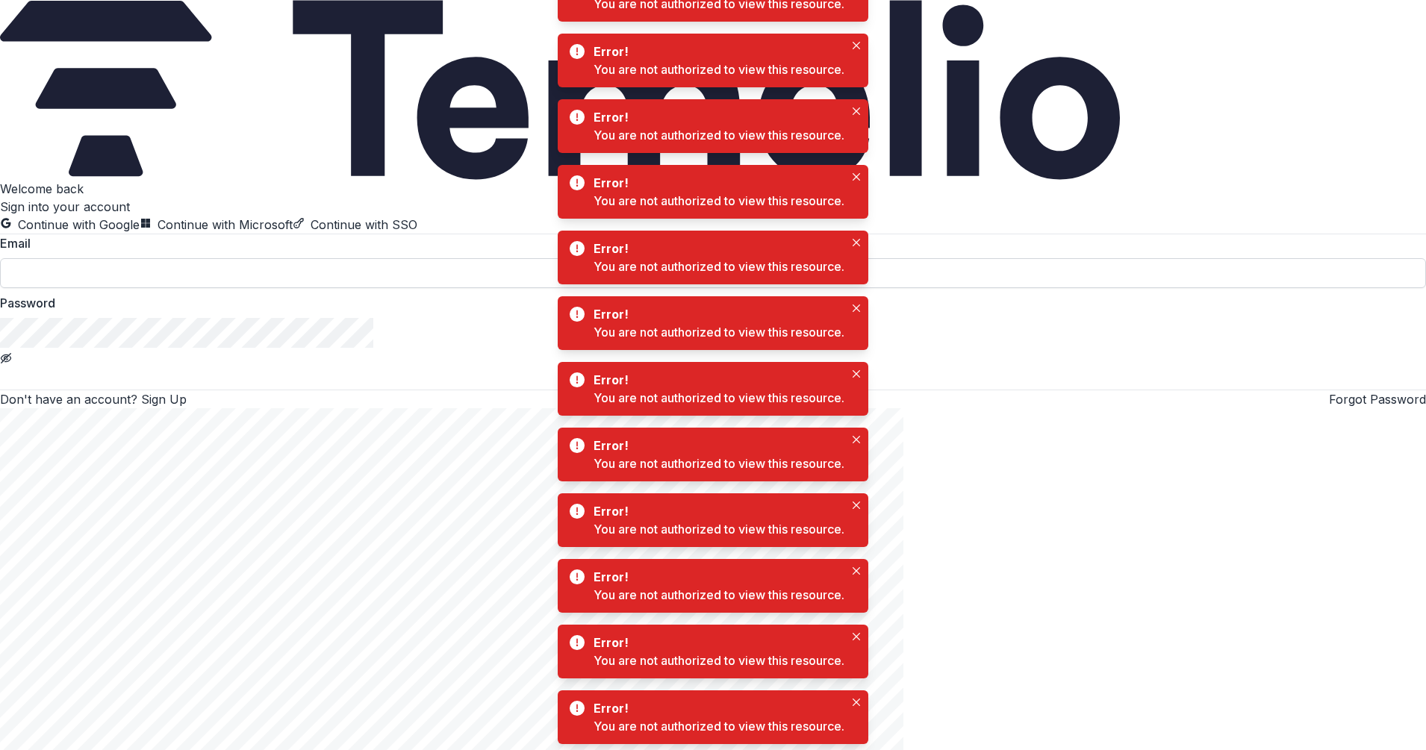 This screenshot has width=1426, height=750. I want to click on a: Forgot Password, so click(1377, 399).